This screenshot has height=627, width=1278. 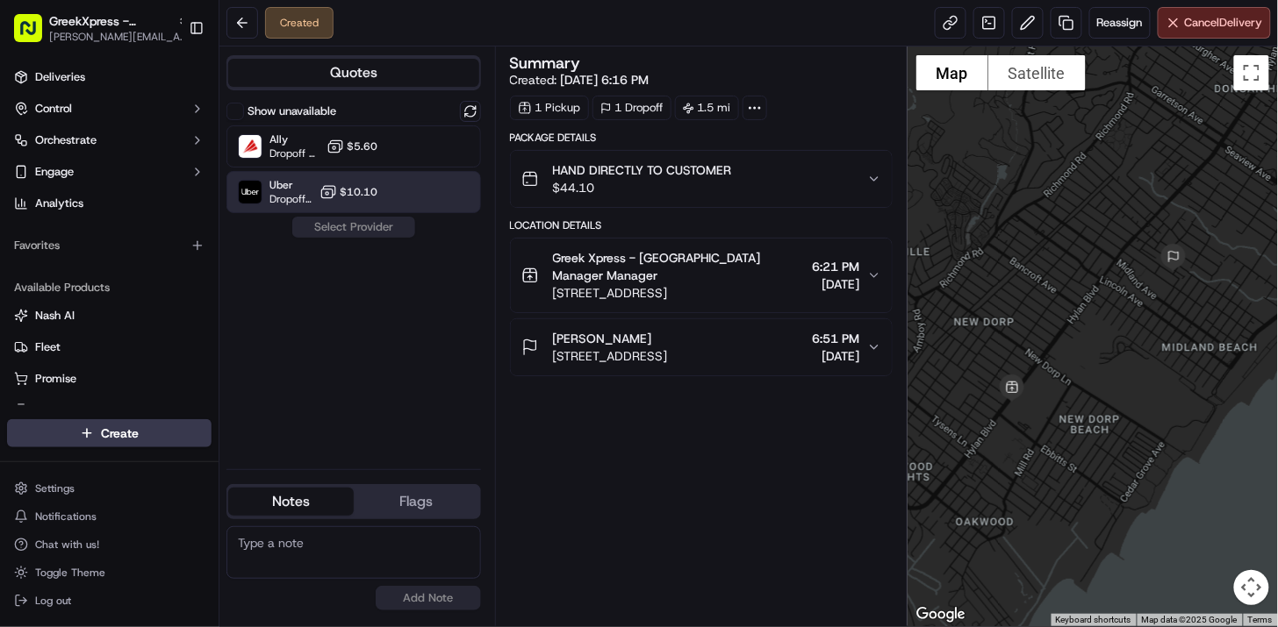 I want to click on img: Dianne Alexi Soriano, so click(x=32, y=317).